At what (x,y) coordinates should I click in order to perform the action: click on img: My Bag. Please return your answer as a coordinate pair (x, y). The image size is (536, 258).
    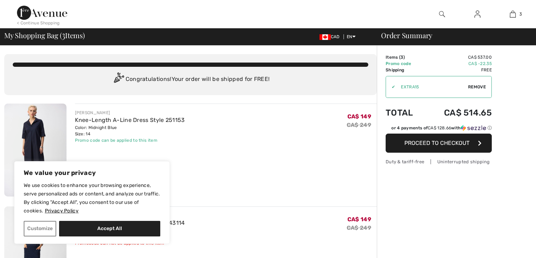
    Looking at the image, I should click on (513, 14).